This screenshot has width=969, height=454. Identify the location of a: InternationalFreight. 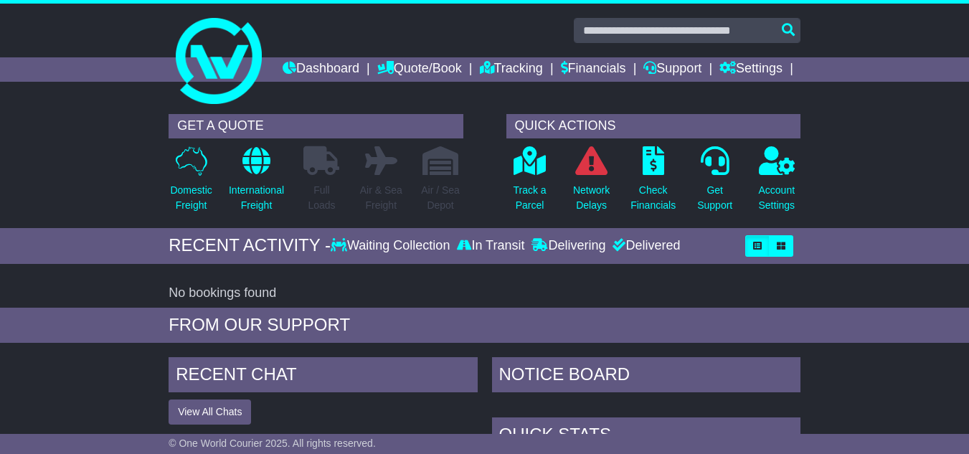
(256, 183).